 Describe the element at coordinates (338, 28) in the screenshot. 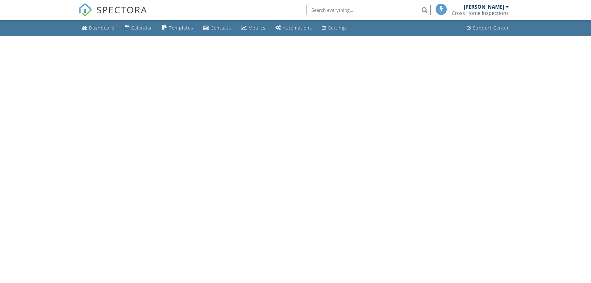

I see `div: Settings` at that location.